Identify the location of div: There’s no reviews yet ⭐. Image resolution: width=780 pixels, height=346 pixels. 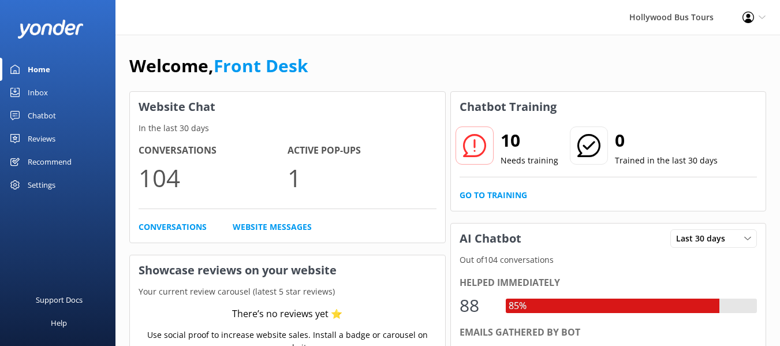
(287, 314).